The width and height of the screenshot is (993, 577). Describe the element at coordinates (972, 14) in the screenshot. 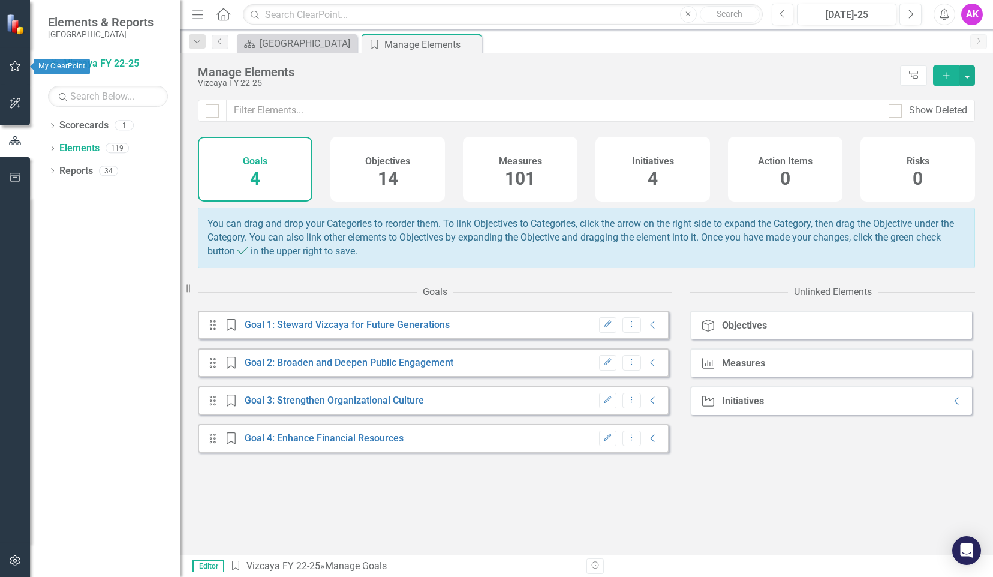

I see `button: AK` at that location.